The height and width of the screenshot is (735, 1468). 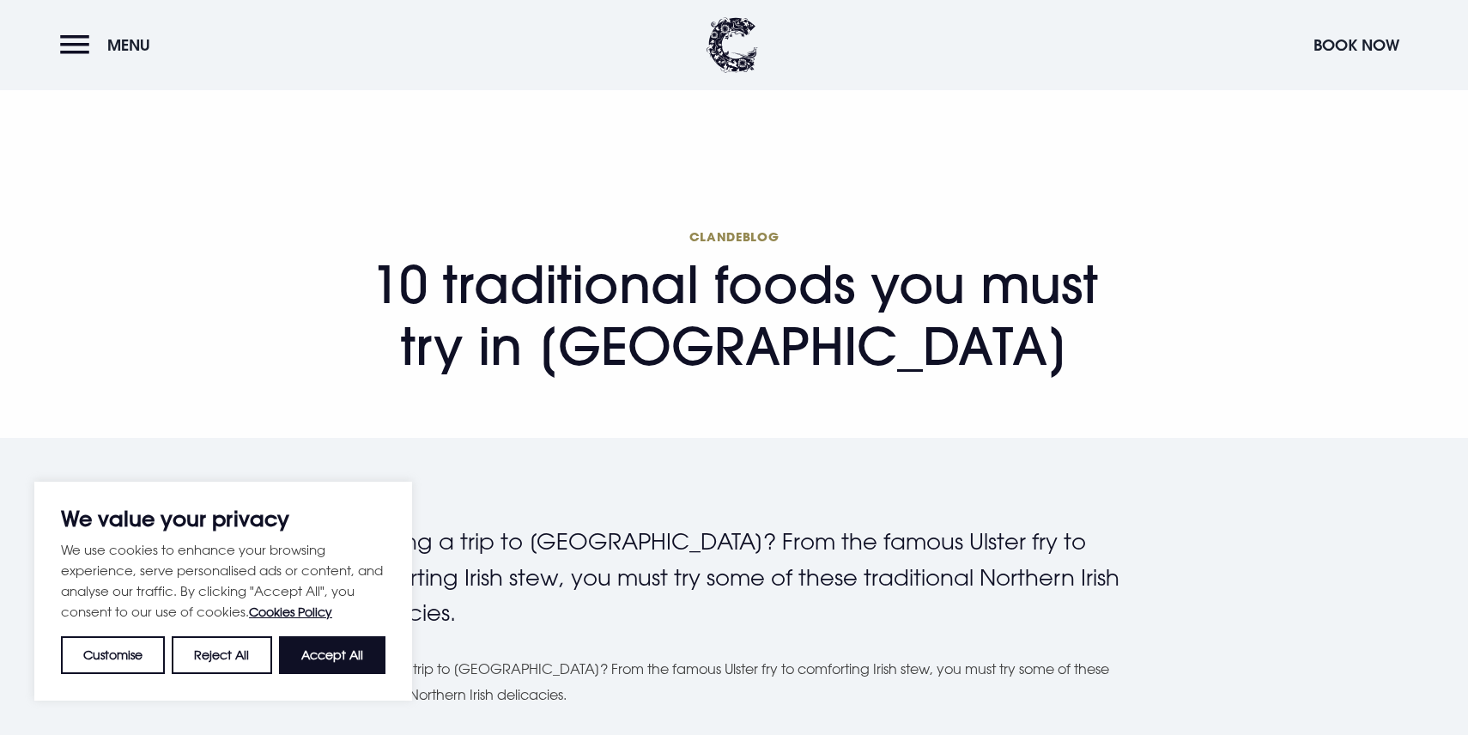 What do you see at coordinates (332, 655) in the screenshot?
I see `button: Accept All` at bounding box center [332, 655].